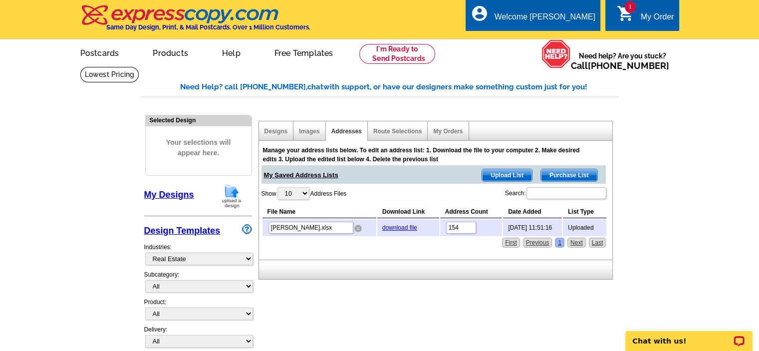 Image resolution: width=759 pixels, height=351 pixels. Describe the element at coordinates (597, 242) in the screenshot. I see `a: Last` at that location.